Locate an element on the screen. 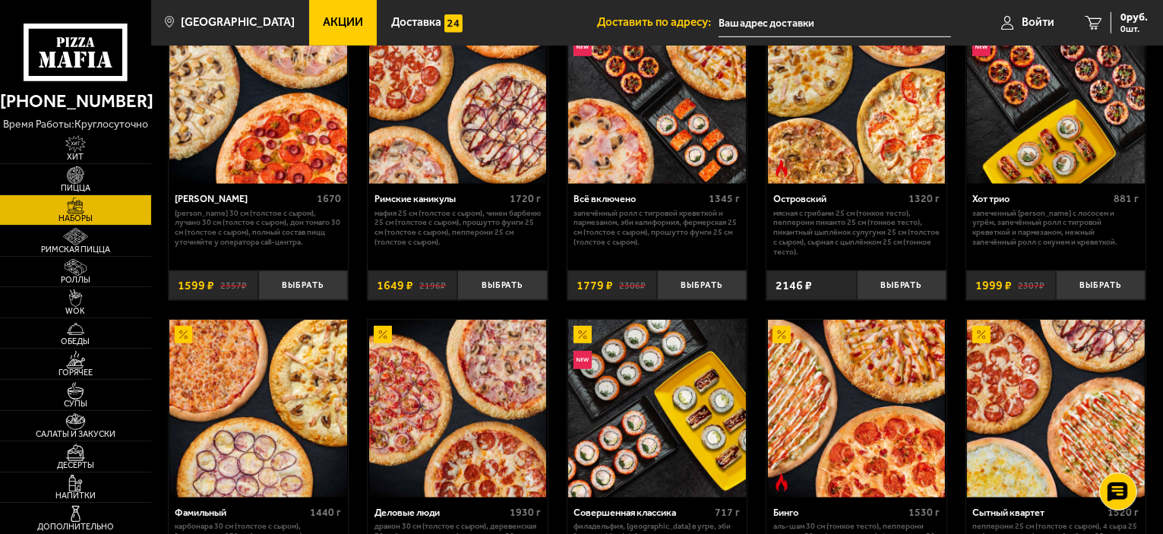 The height and width of the screenshot is (534, 1163). p: Мясная с грибами 25 см (тонкое тесто), Пепперони Пиканто 25 см (тонкое тесто), Пикантный цыплёнок... is located at coordinates (856, 233).